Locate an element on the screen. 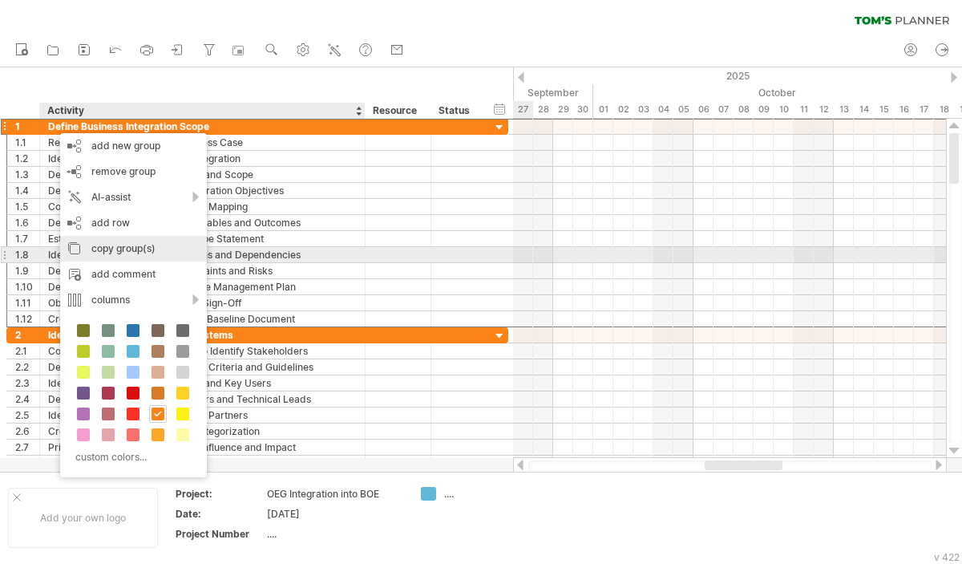 This screenshot has height=564, width=962. div: Identify and Document Assumptions and Dependencies is located at coordinates (202, 254).